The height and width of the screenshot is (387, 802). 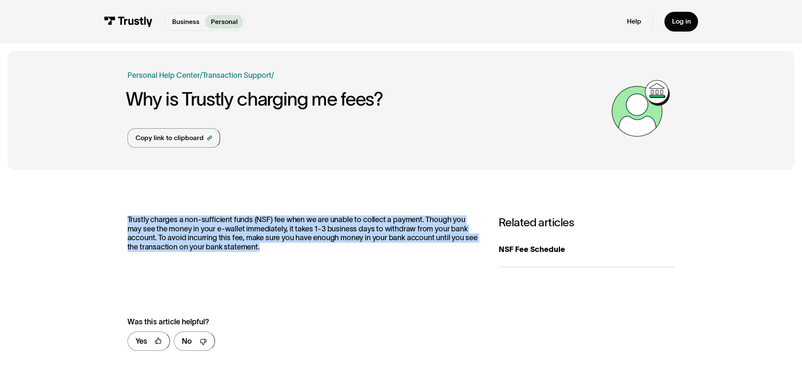 I want to click on h1: Why is Trustly charging me fees?, so click(x=367, y=99).